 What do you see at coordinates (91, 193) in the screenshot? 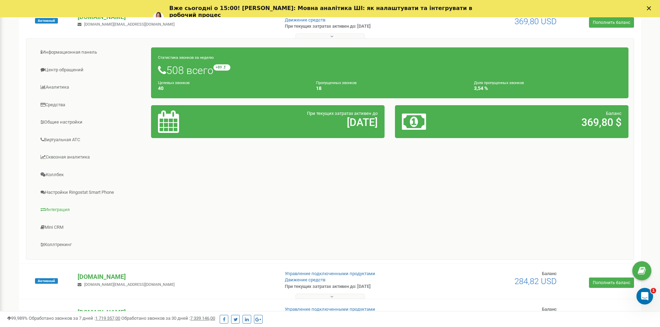
I see `a: Настройки Ringostat Smart Phone` at bounding box center [91, 193].